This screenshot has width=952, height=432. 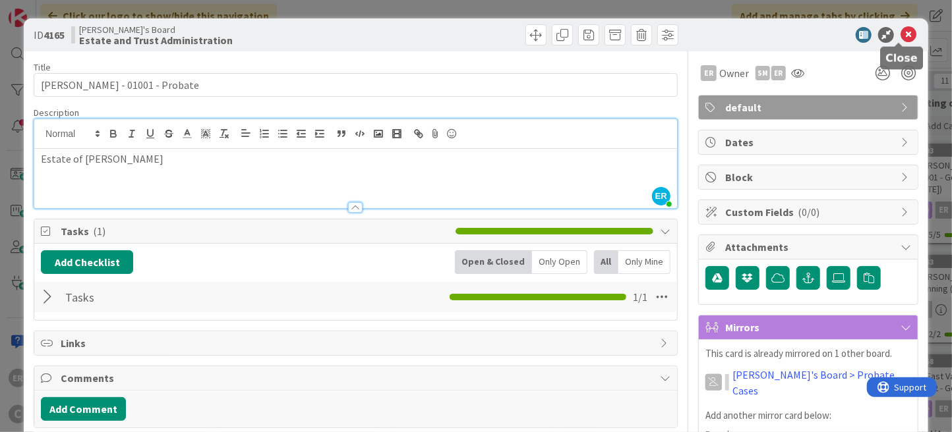 I want to click on span: Attachments, so click(x=809, y=247).